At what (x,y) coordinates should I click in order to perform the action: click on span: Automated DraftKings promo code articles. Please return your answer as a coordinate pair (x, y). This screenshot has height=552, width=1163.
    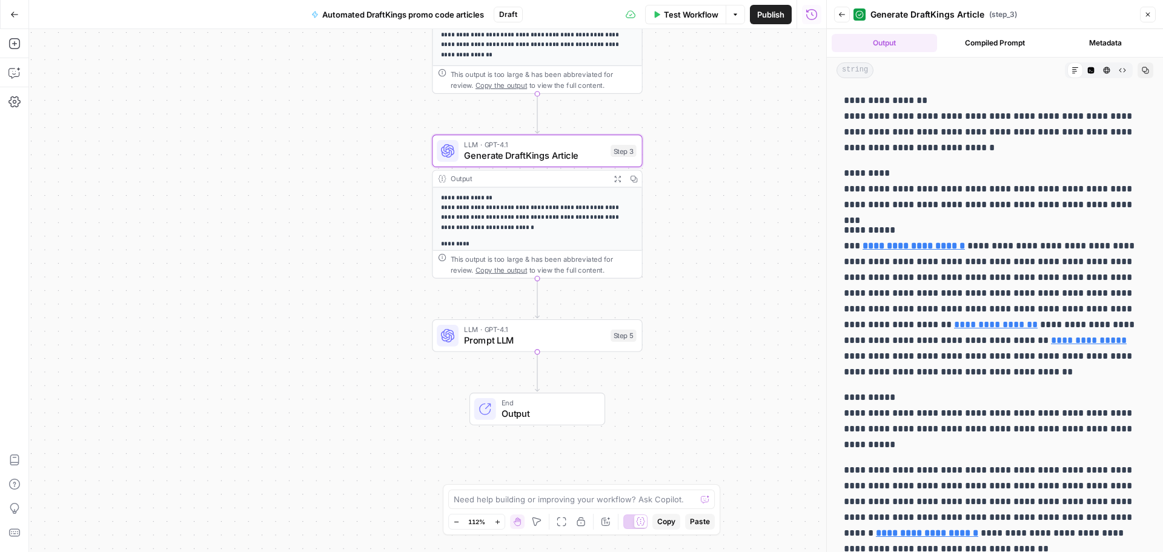
    Looking at the image, I should click on (403, 15).